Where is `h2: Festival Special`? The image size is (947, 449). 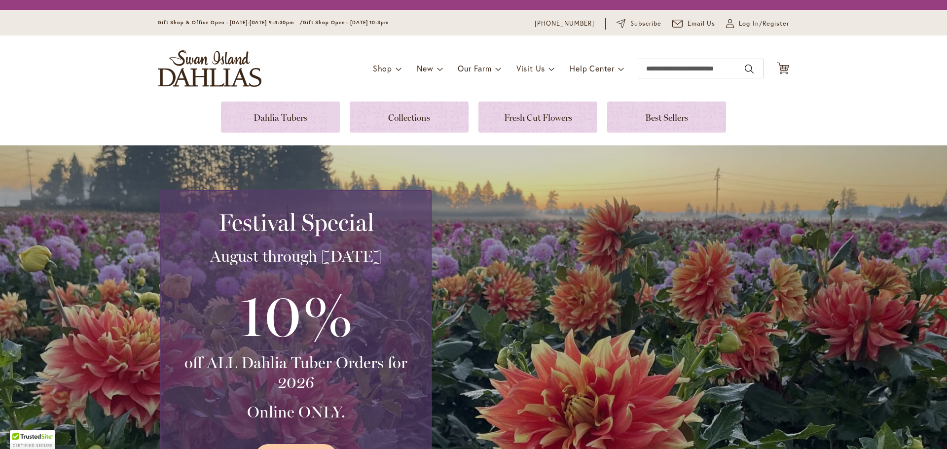 h2: Festival Special is located at coordinates (296, 222).